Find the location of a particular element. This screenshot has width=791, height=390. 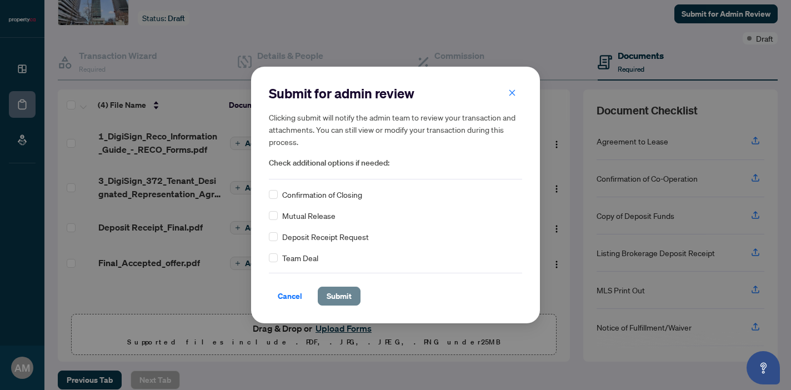

span: Team Deal is located at coordinates (300, 258).